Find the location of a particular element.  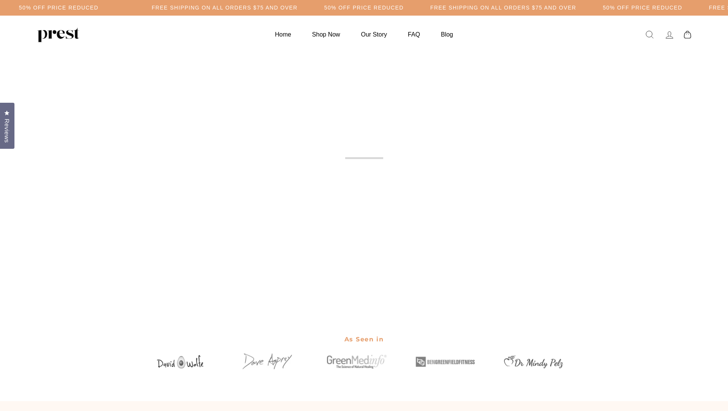

ul: Primary is located at coordinates (364, 34).